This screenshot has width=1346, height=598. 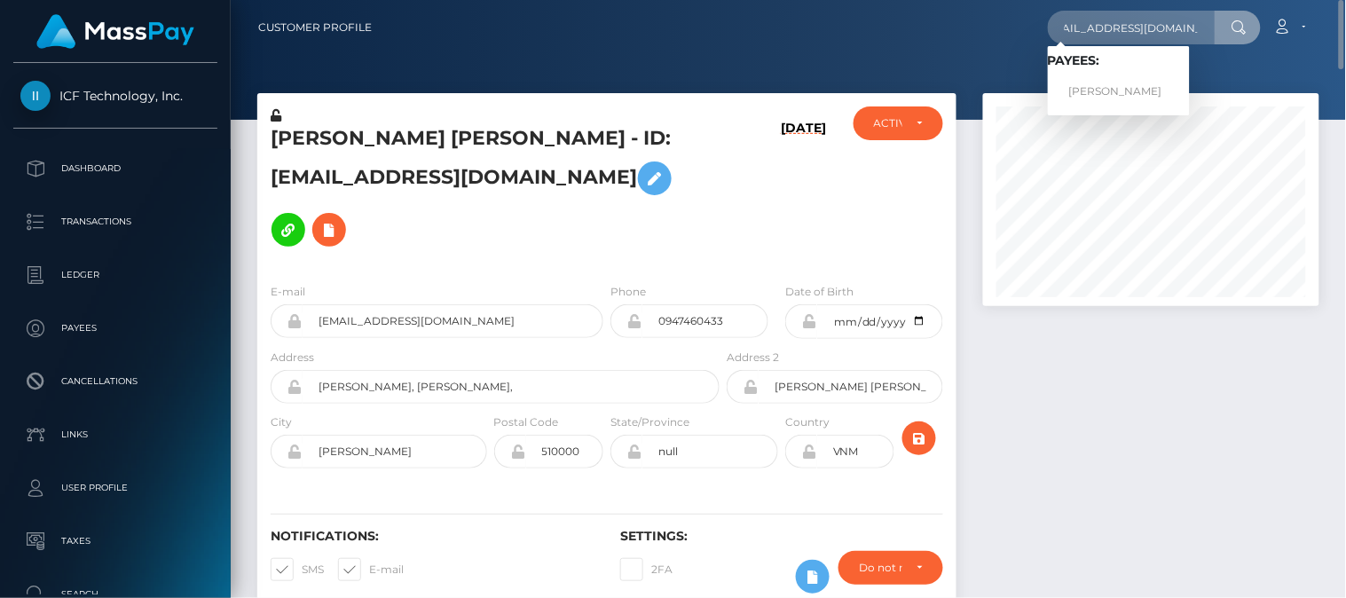 I want to click on button: Do not require, so click(x=891, y=568).